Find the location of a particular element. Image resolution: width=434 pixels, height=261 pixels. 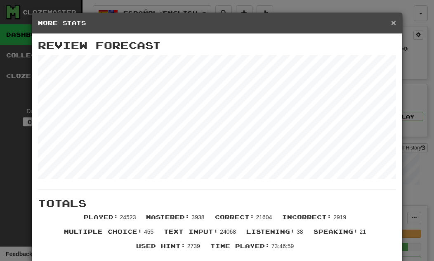

span: Used Hint : is located at coordinates (161, 246).